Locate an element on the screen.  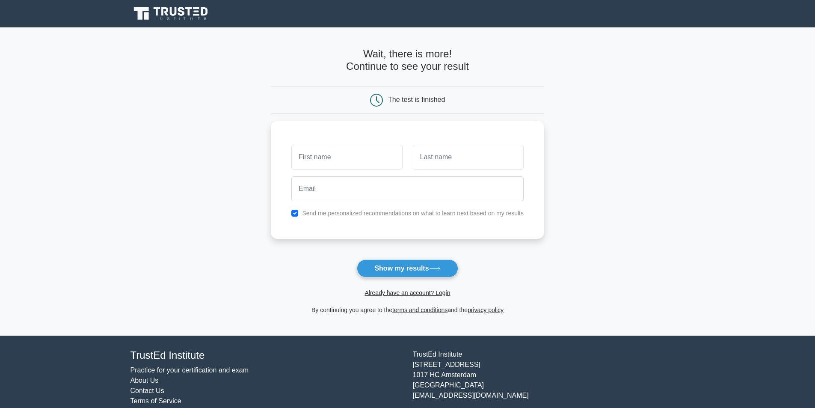
h4: TrustEd Institute is located at coordinates (266, 355).